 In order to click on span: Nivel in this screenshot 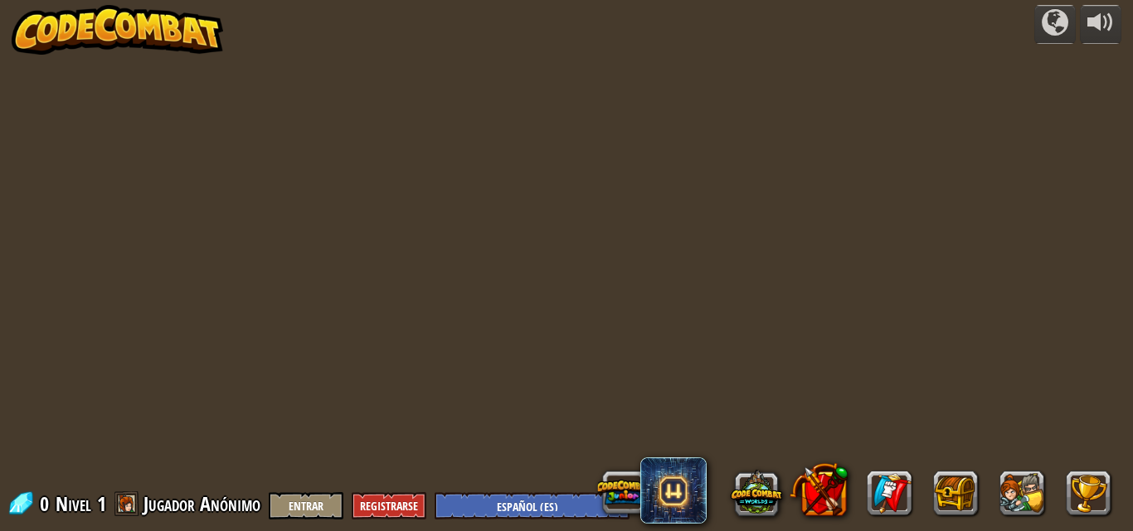, I will do `click(73, 504)`.